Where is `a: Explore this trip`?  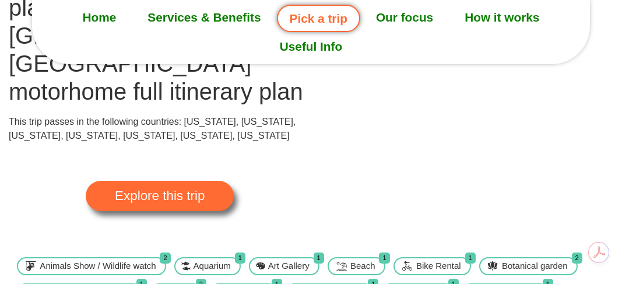
a: Explore this trip is located at coordinates (160, 196).